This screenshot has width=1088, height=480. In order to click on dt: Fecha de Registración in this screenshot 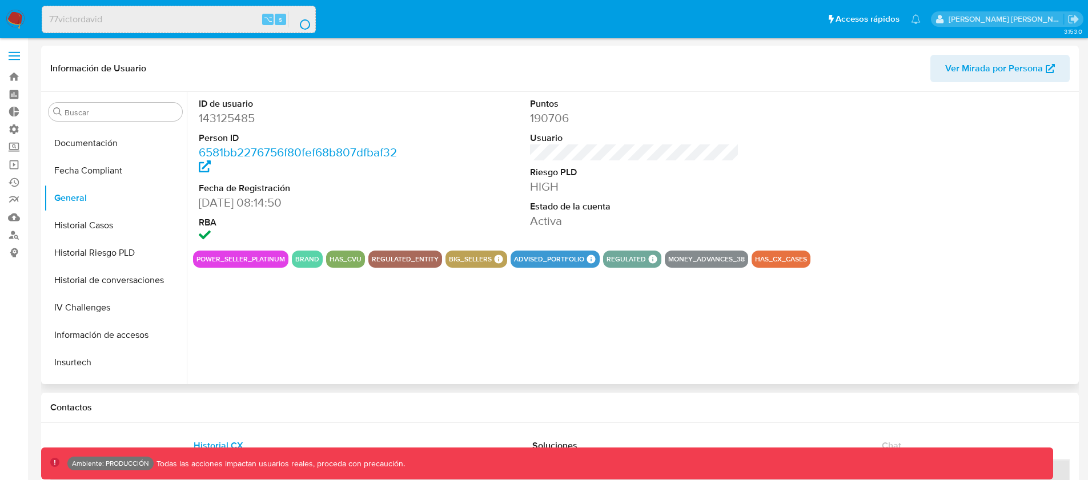, I will do `click(303, 189)`.